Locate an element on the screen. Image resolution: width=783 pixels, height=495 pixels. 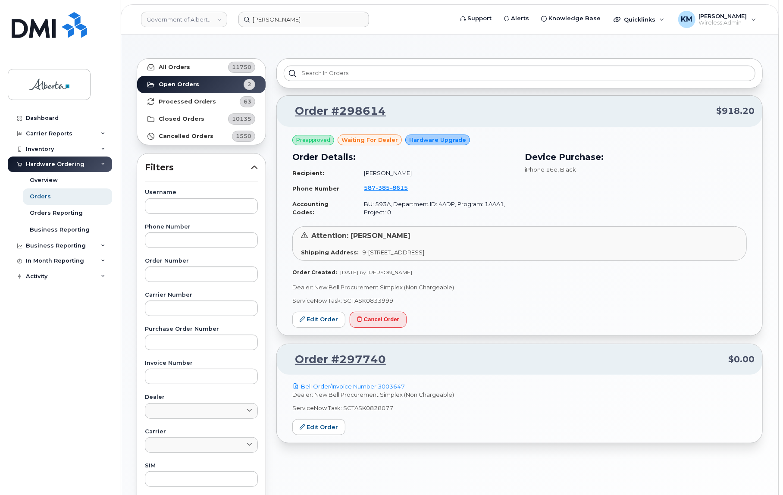
strong: Recipient: is located at coordinates (308, 173).